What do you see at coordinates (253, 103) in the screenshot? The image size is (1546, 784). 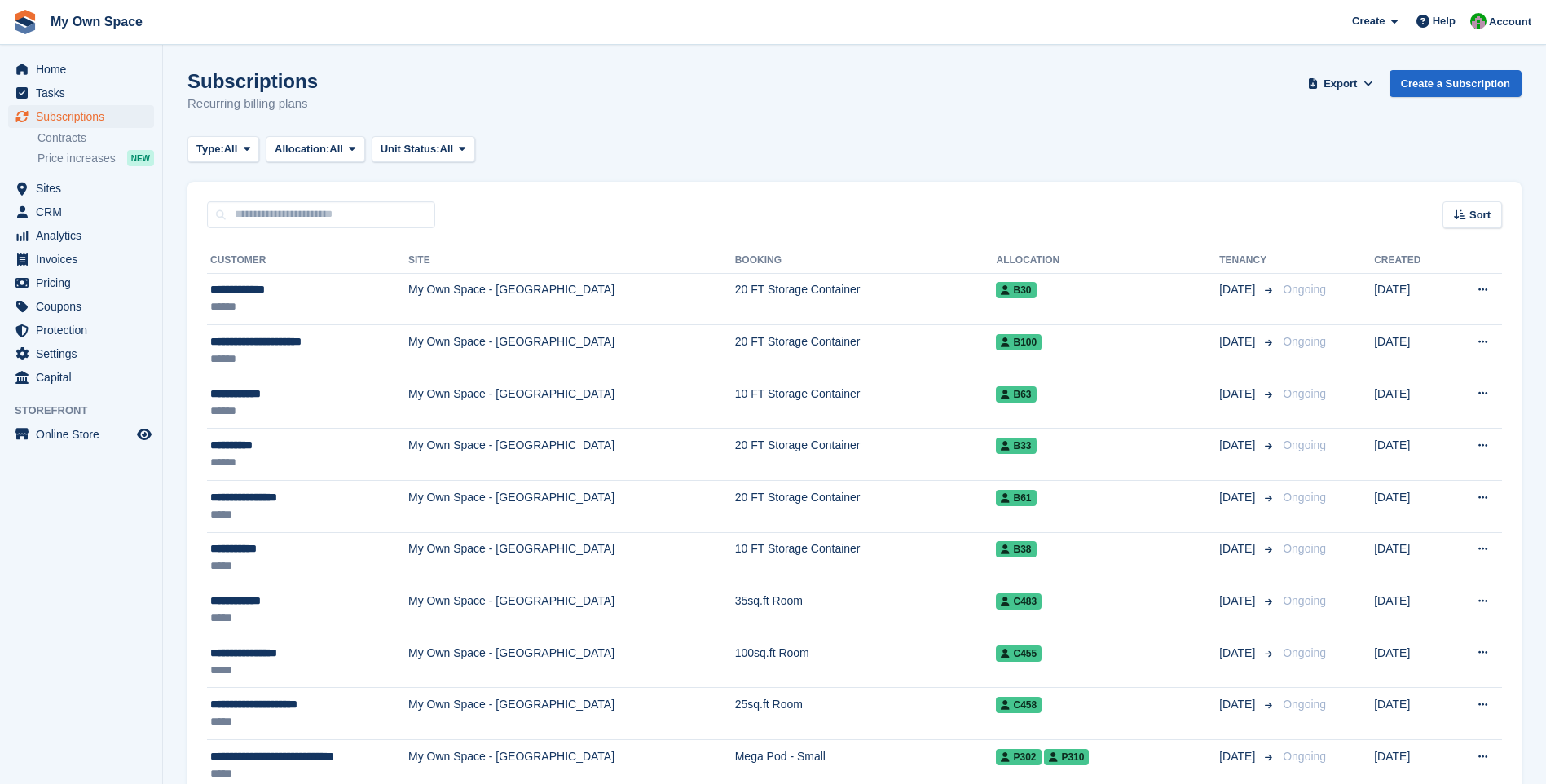 I see `p: Recurring billing plans` at bounding box center [253, 103].